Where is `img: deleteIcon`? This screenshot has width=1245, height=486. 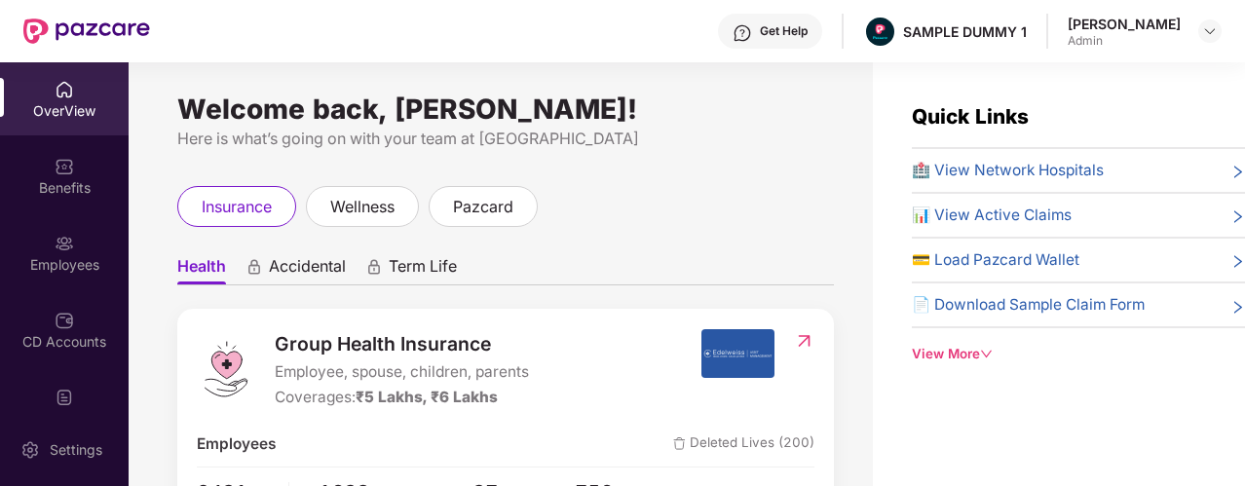
img: deleteIcon is located at coordinates (679, 443).